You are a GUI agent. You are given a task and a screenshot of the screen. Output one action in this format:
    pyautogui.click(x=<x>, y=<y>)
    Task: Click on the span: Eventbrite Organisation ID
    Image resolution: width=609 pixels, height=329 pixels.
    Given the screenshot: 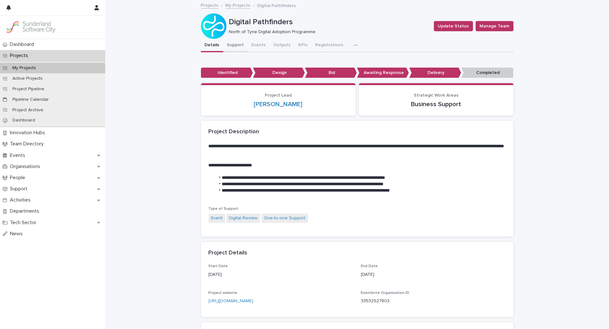 What is the action you would take?
    pyautogui.click(x=386, y=293)
    